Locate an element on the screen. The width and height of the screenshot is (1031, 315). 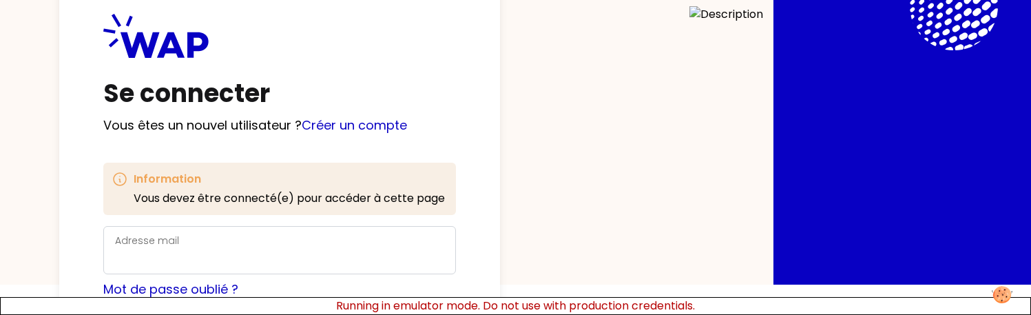
p: Vous devez être connecté(e) pour accéder à cette page is located at coordinates (289, 198).